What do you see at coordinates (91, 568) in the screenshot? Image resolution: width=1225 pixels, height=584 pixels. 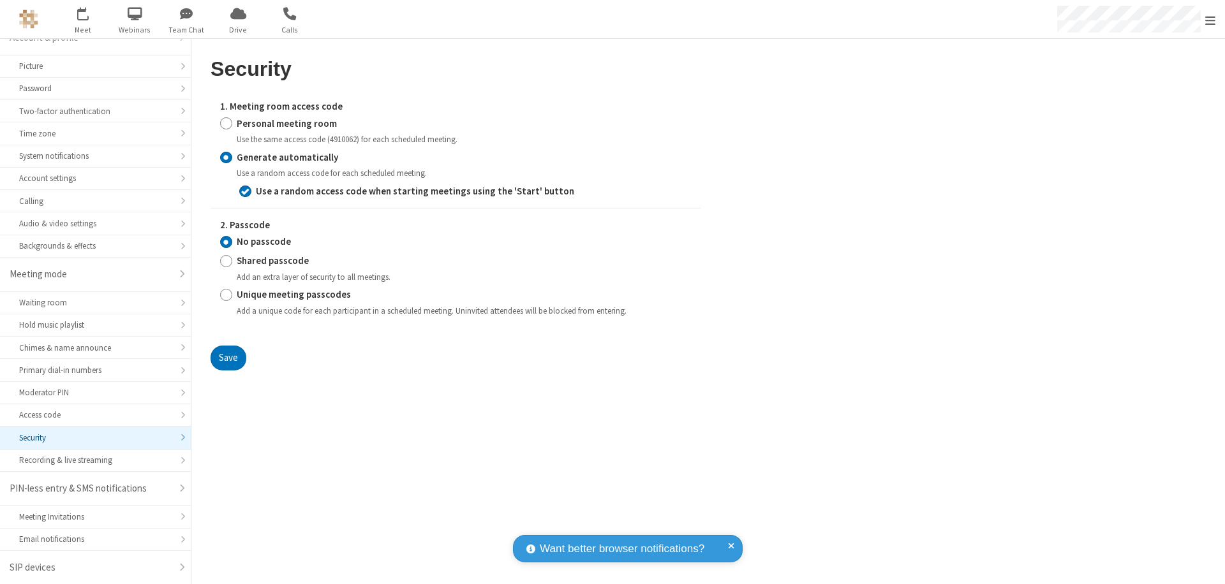 I see `div: SIP devices` at bounding box center [91, 568].